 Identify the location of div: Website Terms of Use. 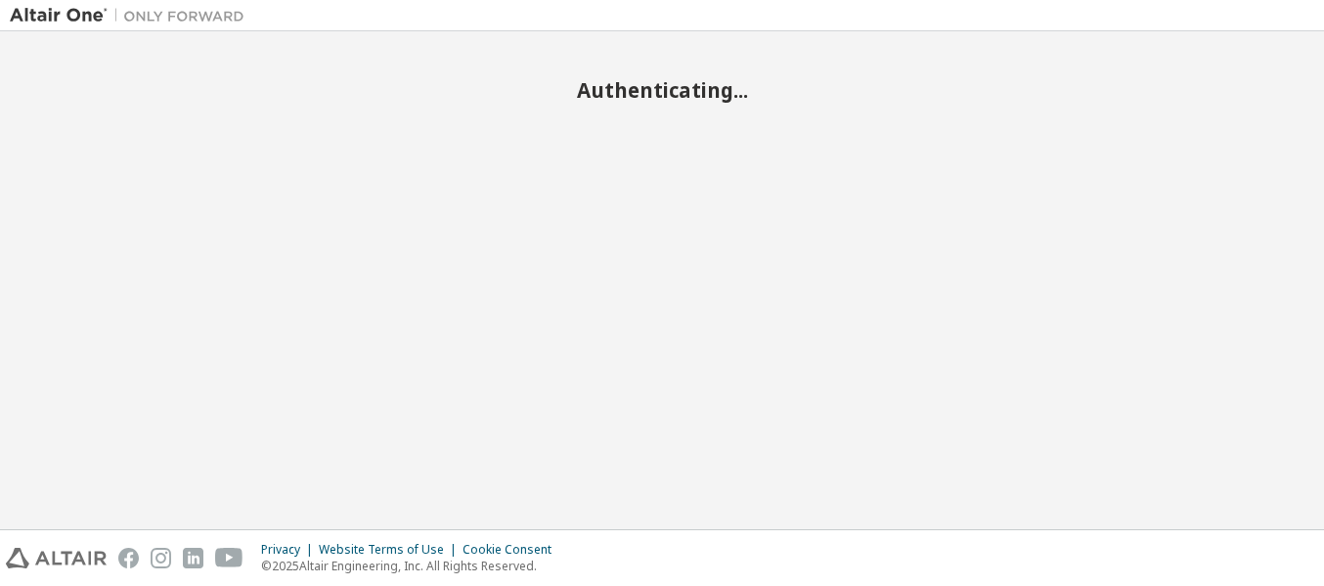
(390, 550).